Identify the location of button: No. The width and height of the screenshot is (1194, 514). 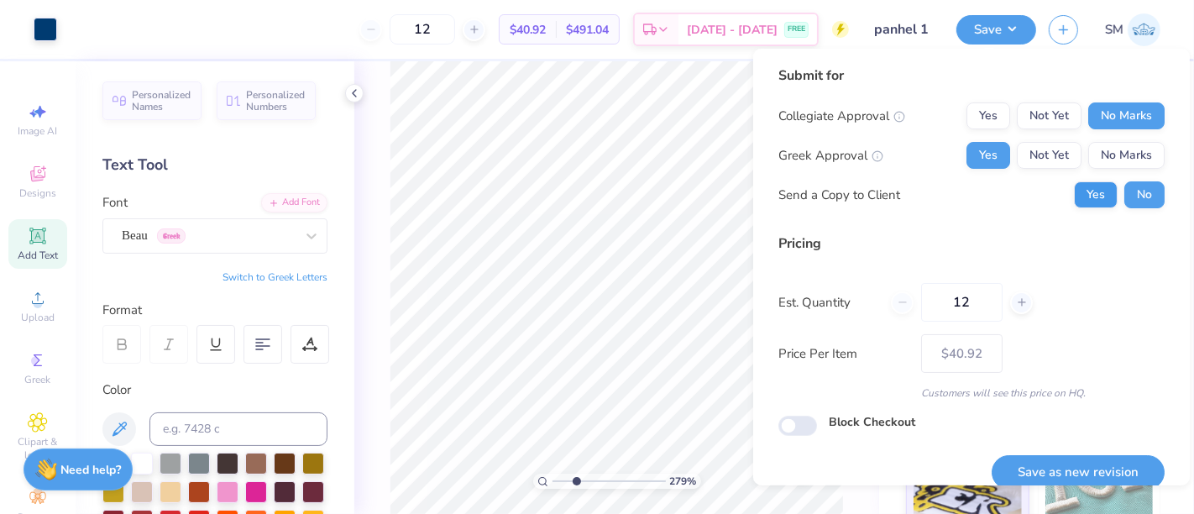
(1145, 195).